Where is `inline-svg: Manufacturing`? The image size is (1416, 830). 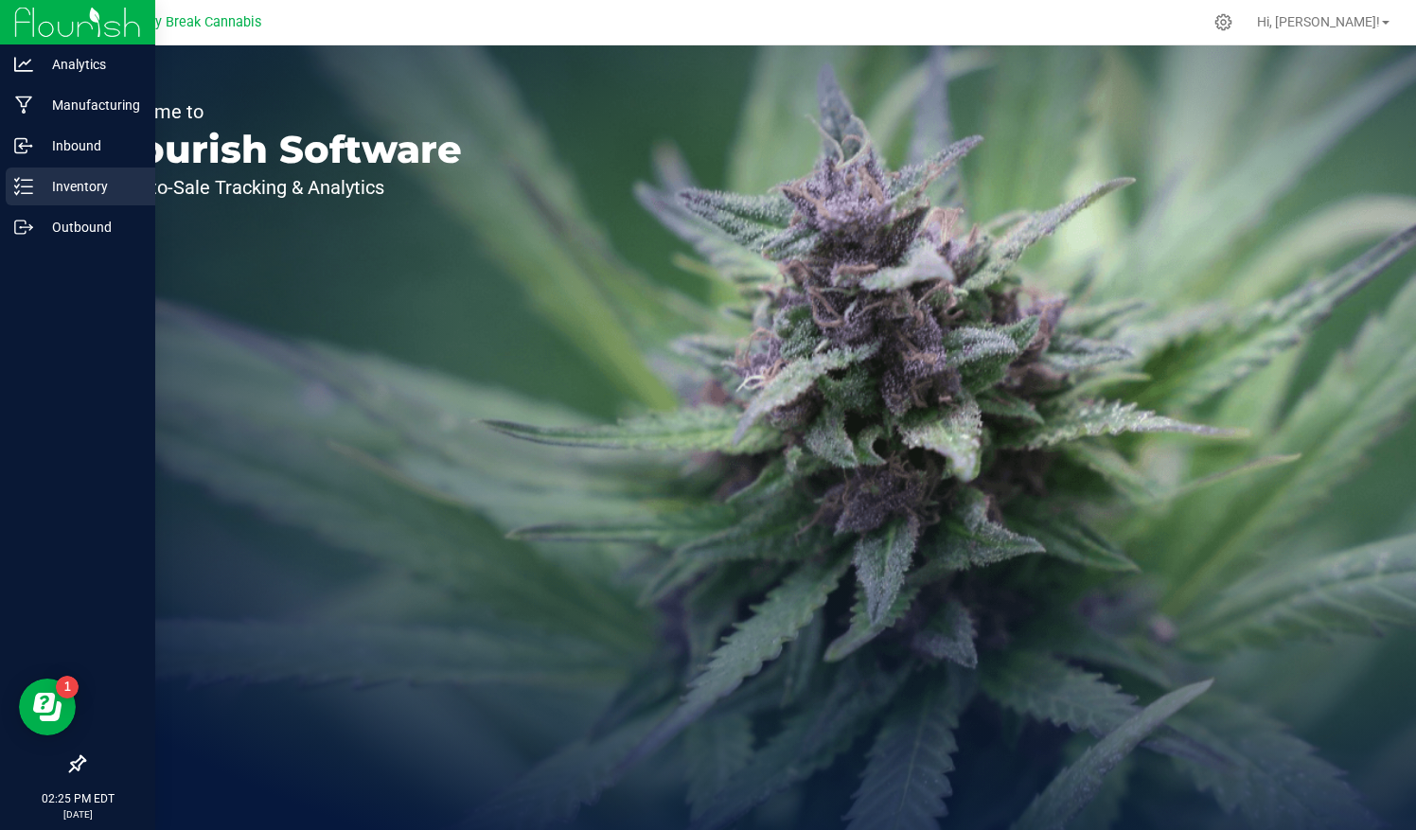
inline-svg: Manufacturing is located at coordinates (24, 105).